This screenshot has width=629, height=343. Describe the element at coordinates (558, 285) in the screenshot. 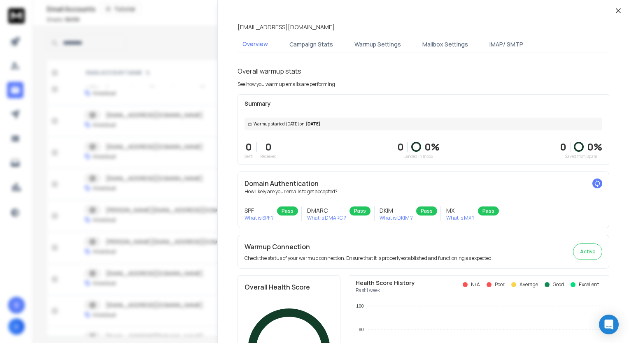

I see `p: Good` at that location.